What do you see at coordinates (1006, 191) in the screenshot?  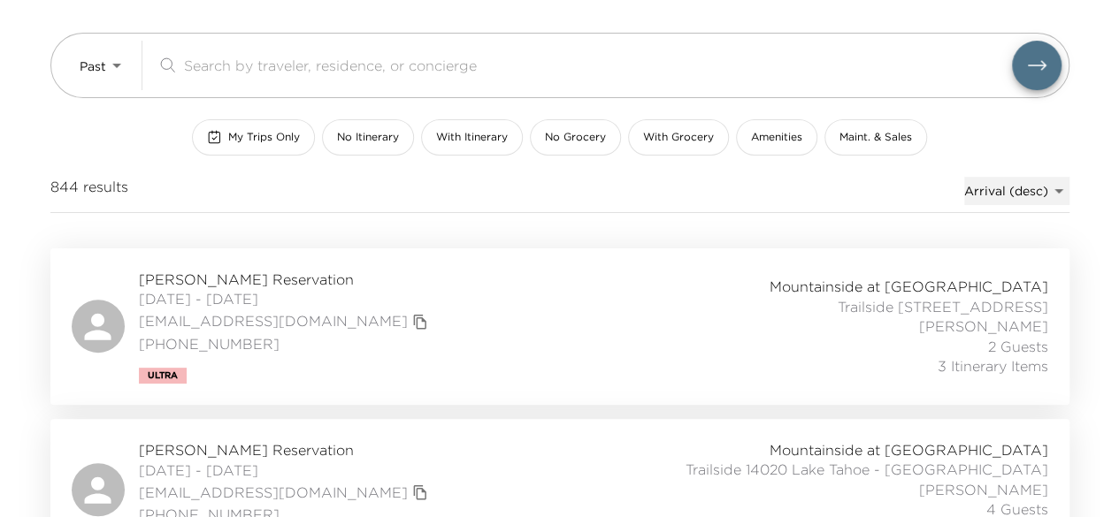 I see `span: Arrival (desc)` at bounding box center [1006, 191].